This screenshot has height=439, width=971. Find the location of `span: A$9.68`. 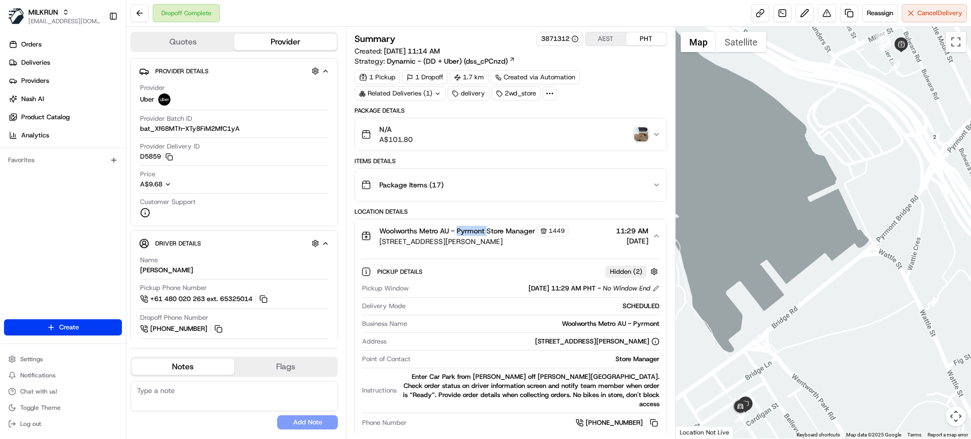

span: A$9.68 is located at coordinates (151, 184).